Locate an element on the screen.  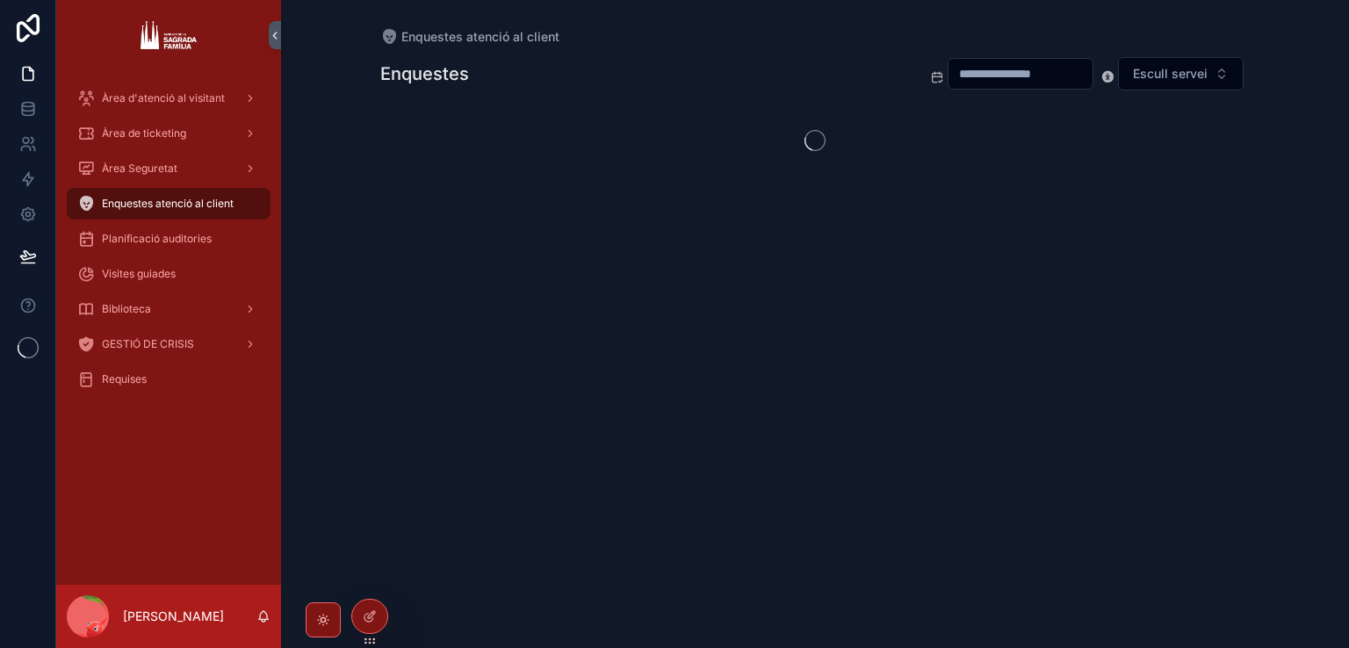
a: Biblioteca is located at coordinates (169, 309).